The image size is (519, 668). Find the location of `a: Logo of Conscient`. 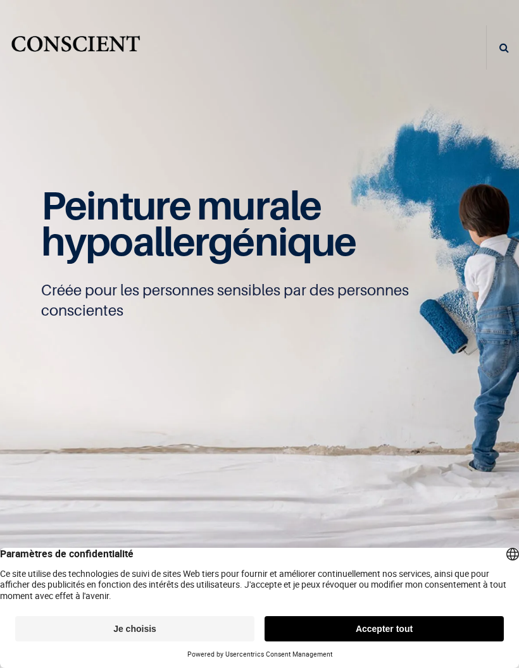

a: Logo of Conscient is located at coordinates (75, 47).